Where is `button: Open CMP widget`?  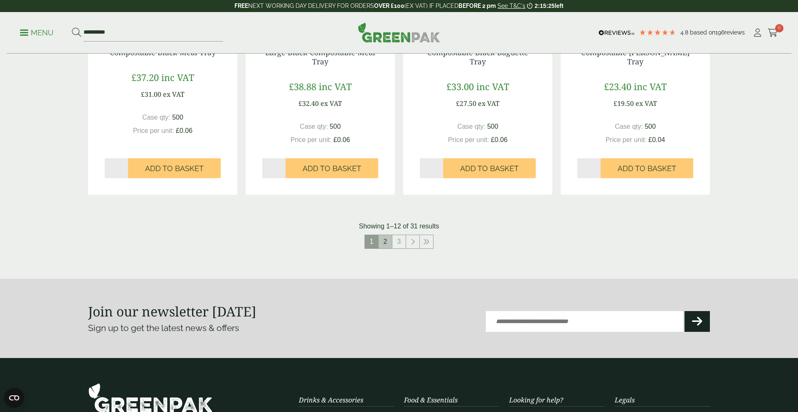 button: Open CMP widget is located at coordinates (14, 398).